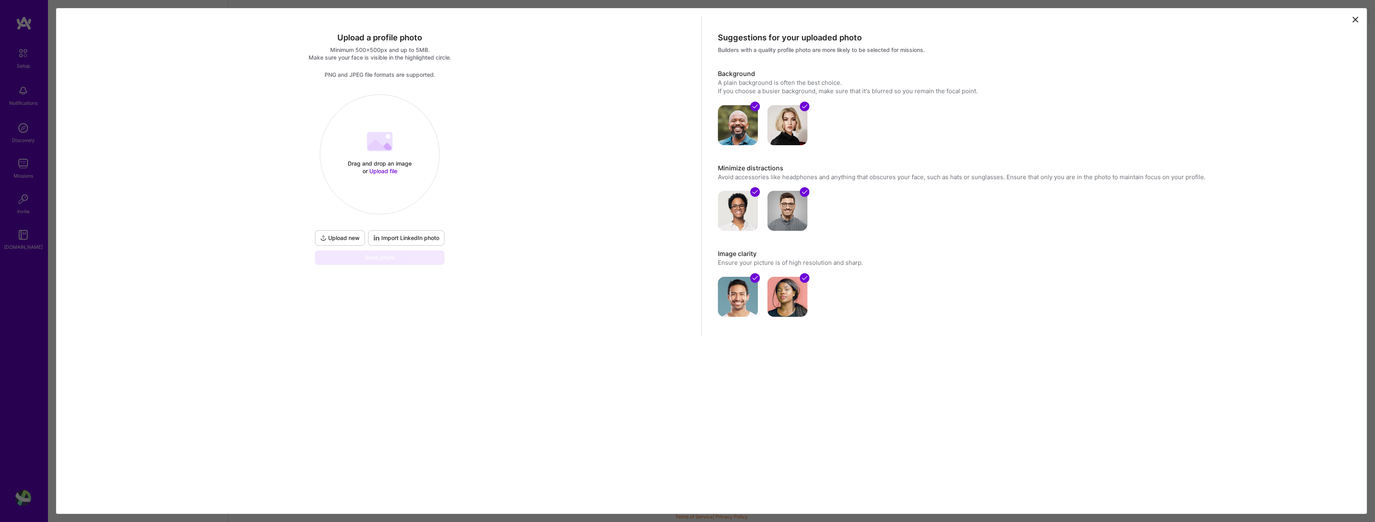  Describe the element at coordinates (1033, 38) in the screenshot. I see `div: Suggestions for your uploaded photo` at that location.